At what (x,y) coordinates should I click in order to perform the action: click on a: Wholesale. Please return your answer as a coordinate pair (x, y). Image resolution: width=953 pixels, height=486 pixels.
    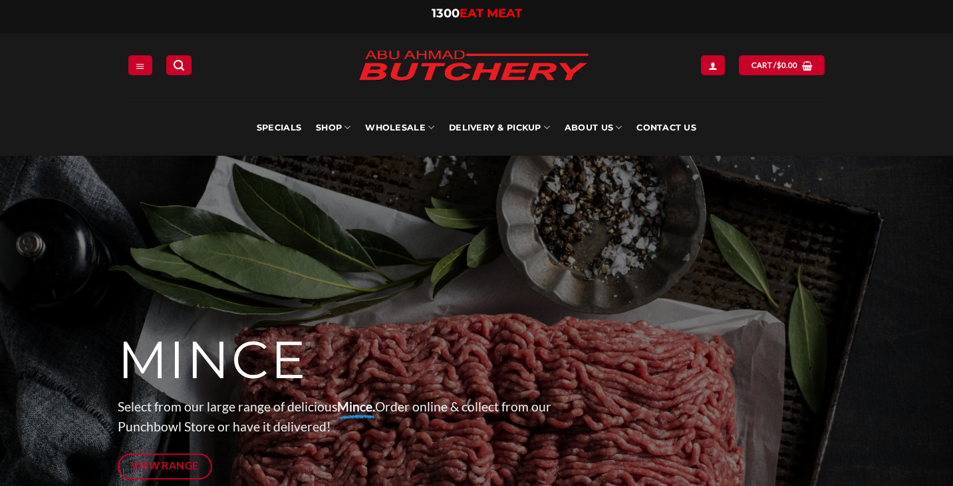
    Looking at the image, I should click on (400, 128).